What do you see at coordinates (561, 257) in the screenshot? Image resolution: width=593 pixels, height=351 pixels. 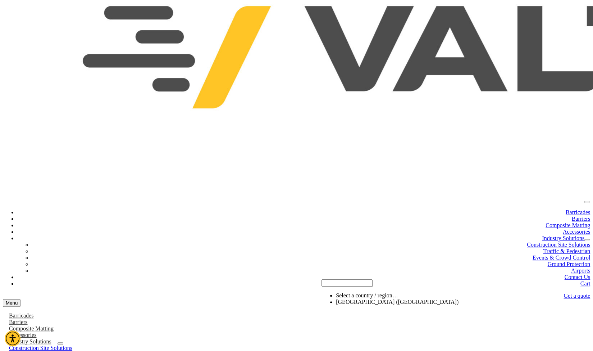 I see `a: Events & Crowd Control` at bounding box center [561, 257].